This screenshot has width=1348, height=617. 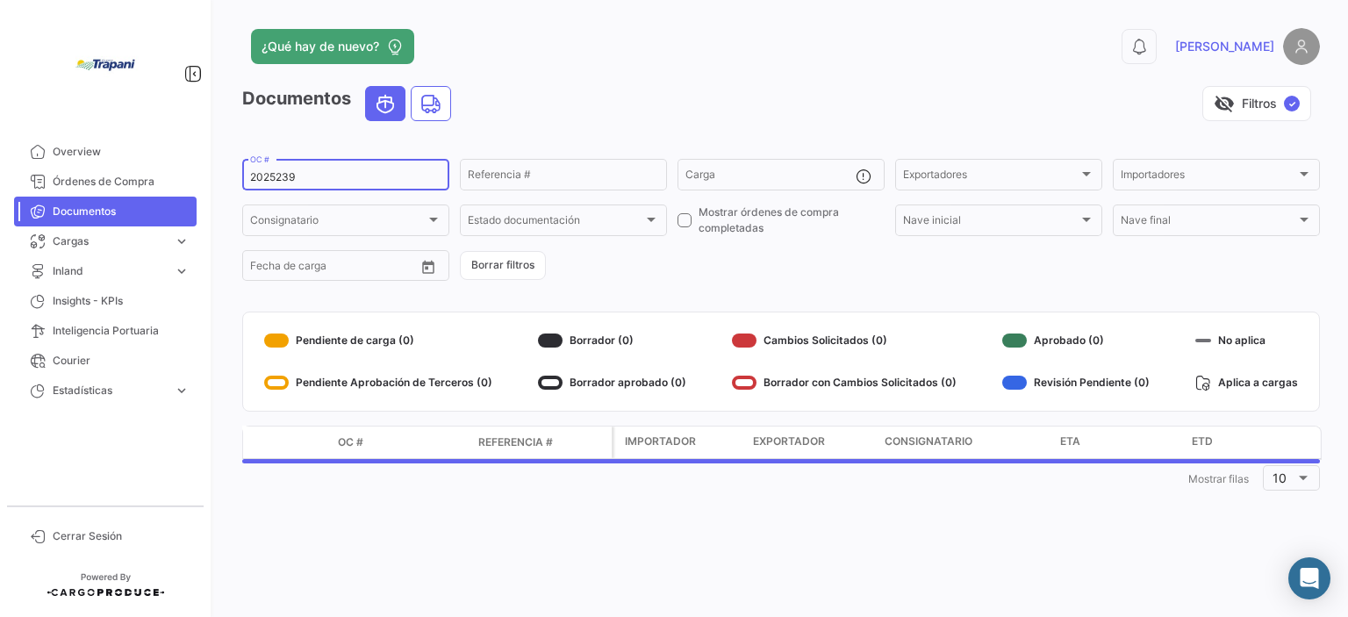 I want to click on a: Documentos, so click(x=105, y=212).